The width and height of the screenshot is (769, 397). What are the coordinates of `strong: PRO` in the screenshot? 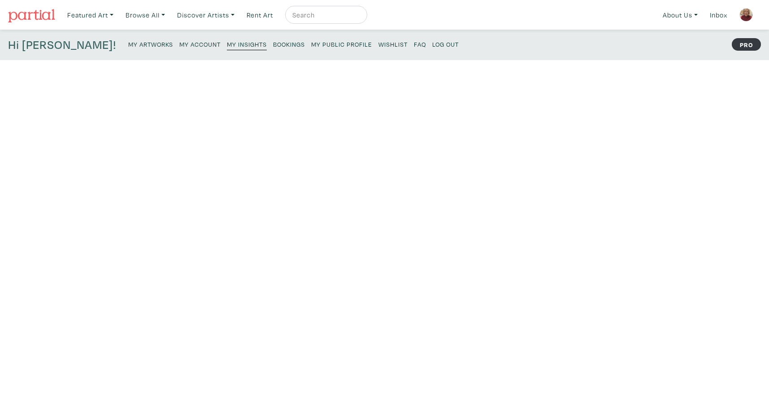 It's located at (746, 44).